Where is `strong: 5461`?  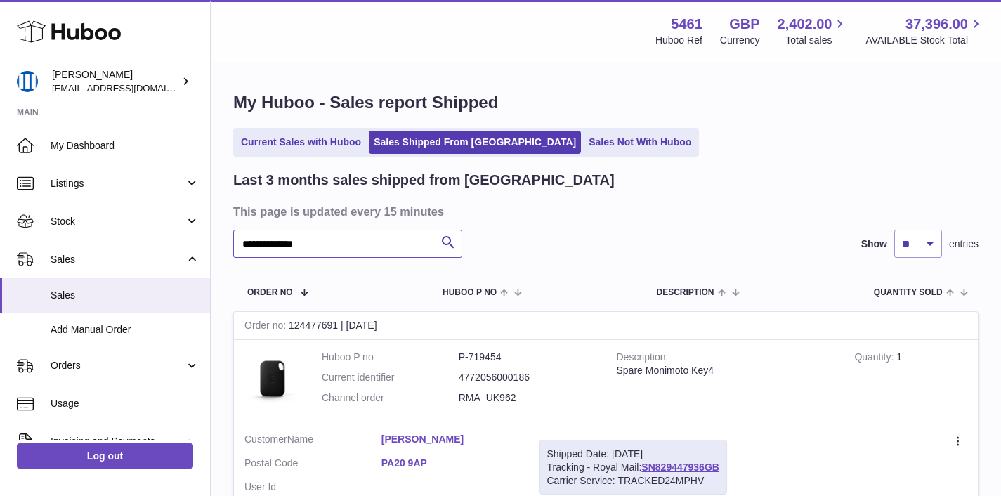
strong: 5461 is located at coordinates (686, 24).